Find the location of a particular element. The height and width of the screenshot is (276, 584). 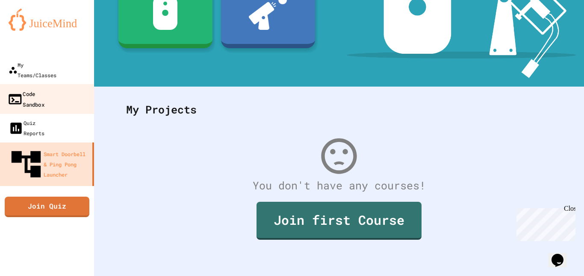

div: Smart Doorbell & Ping Pong Launcher is located at coordinates (49, 165).